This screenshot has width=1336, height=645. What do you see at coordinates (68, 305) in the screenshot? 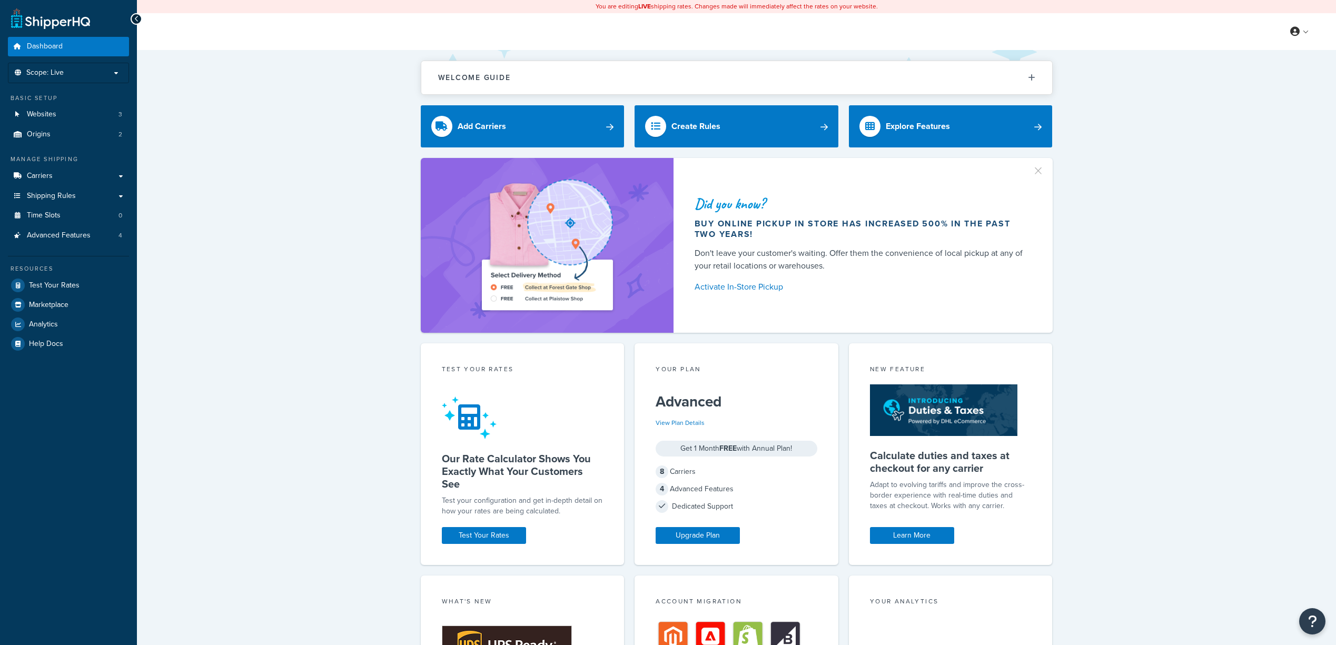
I see `a: Marketplace` at bounding box center [68, 305].